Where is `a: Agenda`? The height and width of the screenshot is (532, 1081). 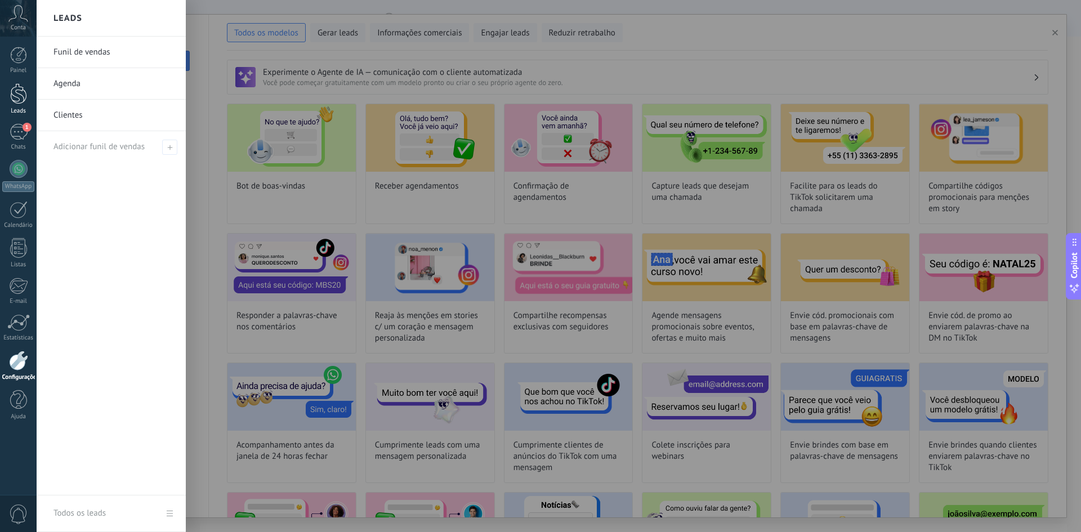
a: Agenda is located at coordinates (114, 84).